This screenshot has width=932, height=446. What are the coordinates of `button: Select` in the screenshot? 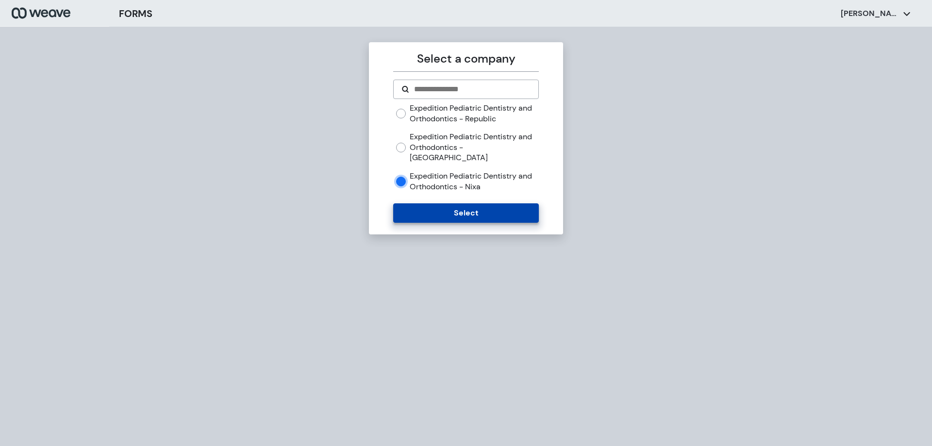 It's located at (465, 213).